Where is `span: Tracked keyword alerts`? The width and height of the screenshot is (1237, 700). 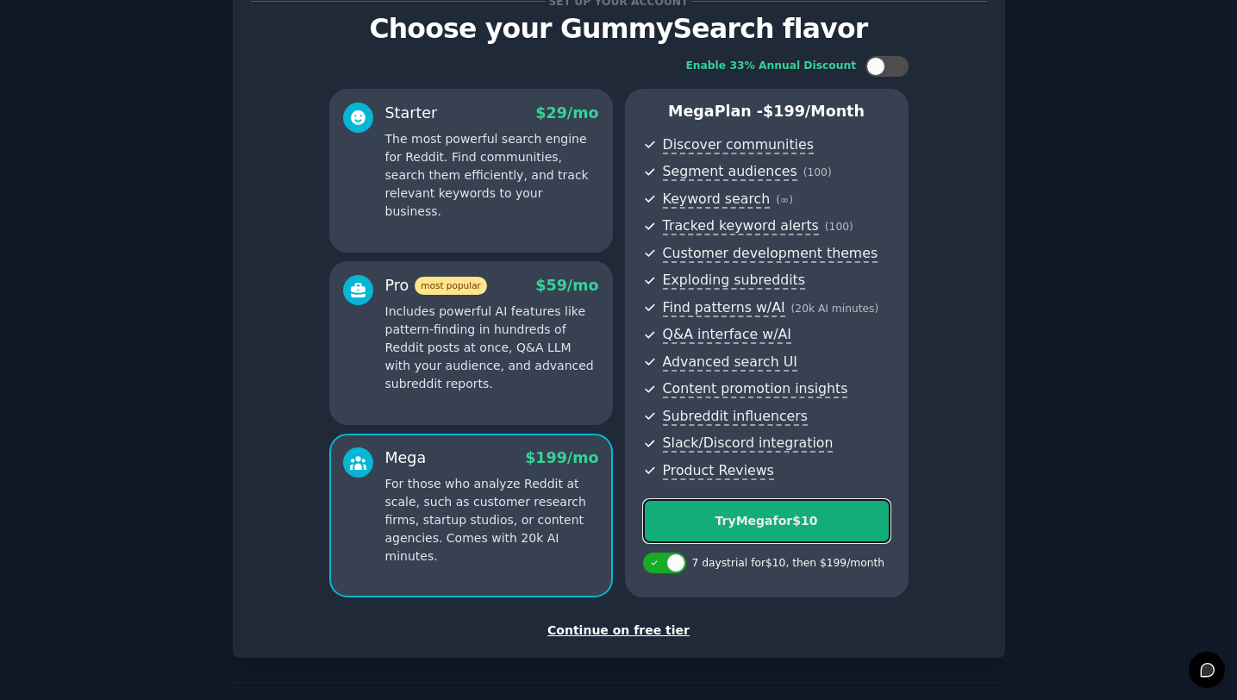
span: Tracked keyword alerts is located at coordinates (740, 226).